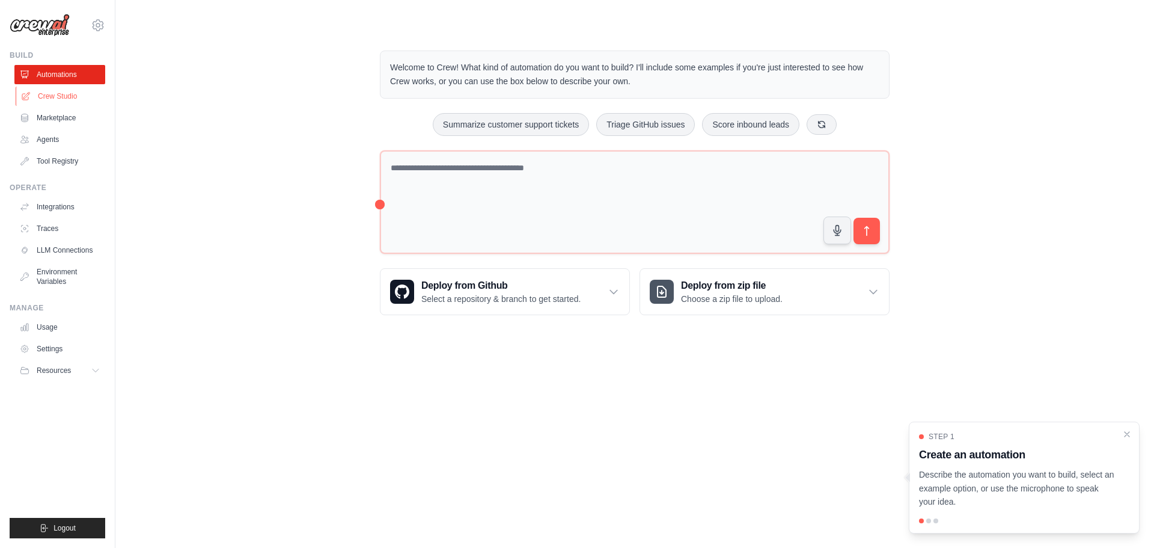 Image resolution: width=1154 pixels, height=548 pixels. Describe the element at coordinates (60, 139) in the screenshot. I see `a: Agents` at that location.